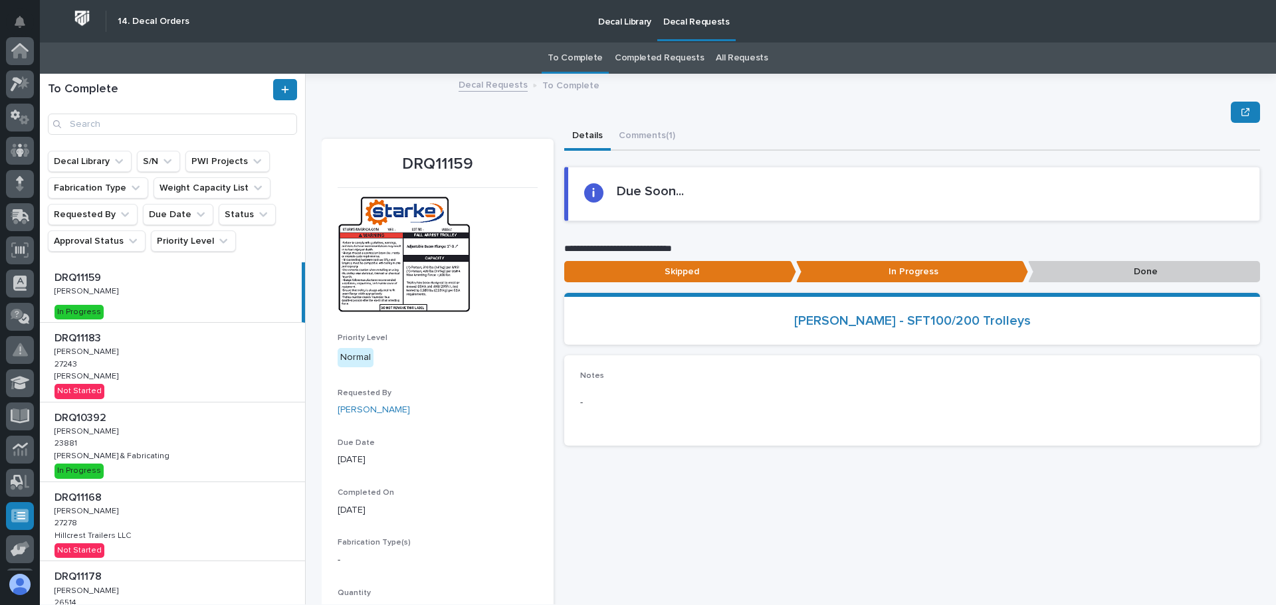 The image size is (1276, 605). What do you see at coordinates (647, 137) in the screenshot?
I see `button: Comments (1)` at bounding box center [647, 137].